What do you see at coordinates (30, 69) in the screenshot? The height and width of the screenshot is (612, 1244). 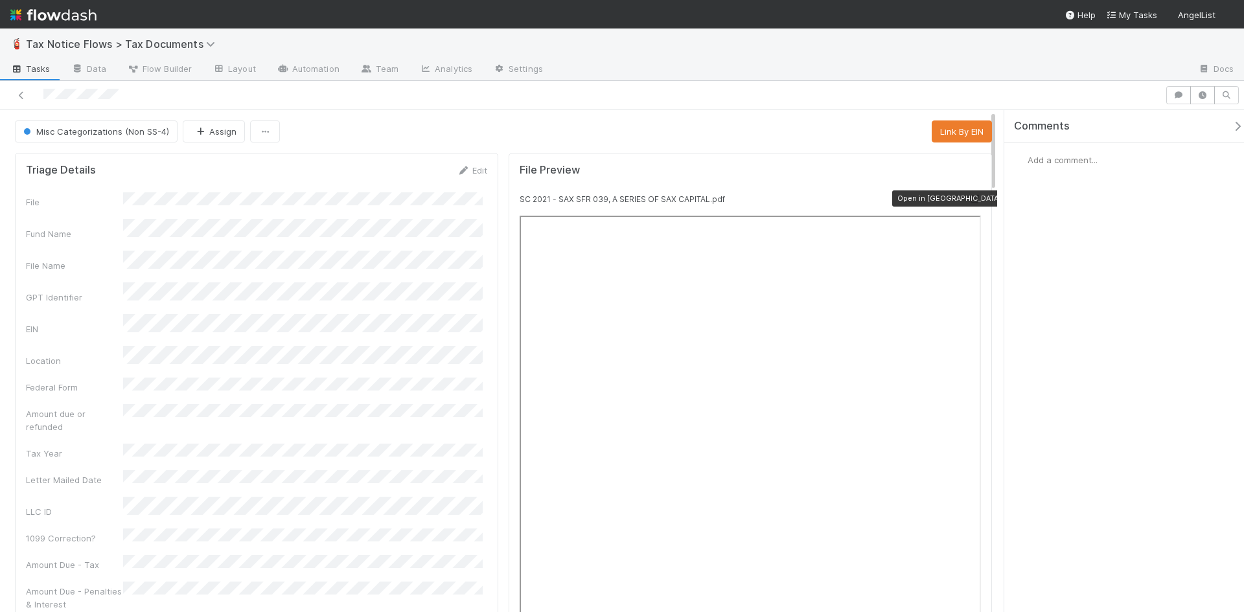 I see `span: Tasks` at bounding box center [30, 69].